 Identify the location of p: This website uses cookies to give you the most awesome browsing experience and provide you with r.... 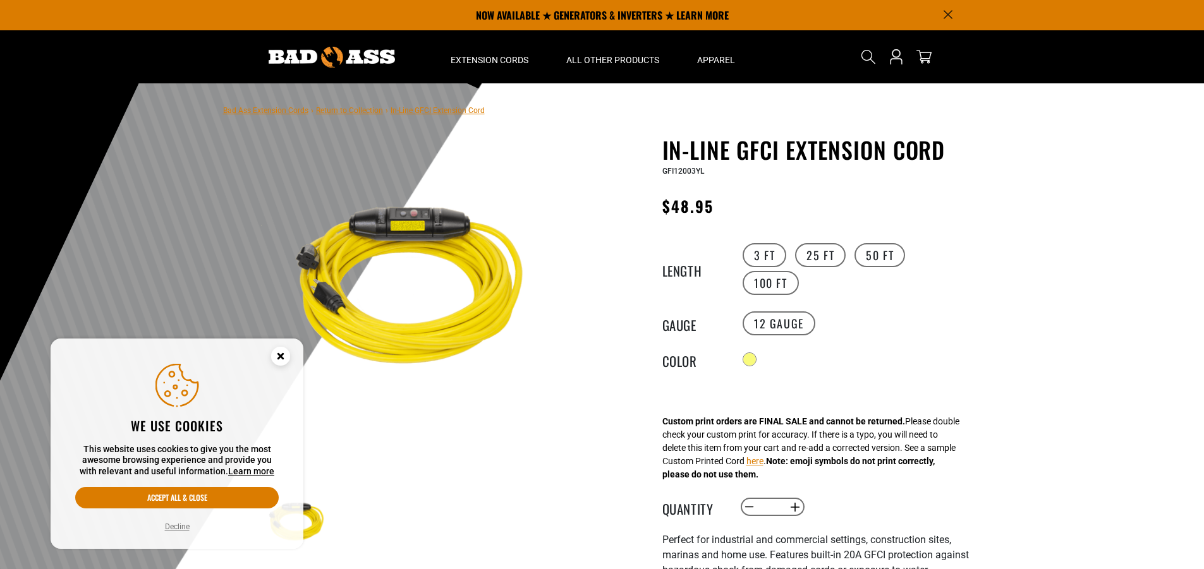
(177, 461).